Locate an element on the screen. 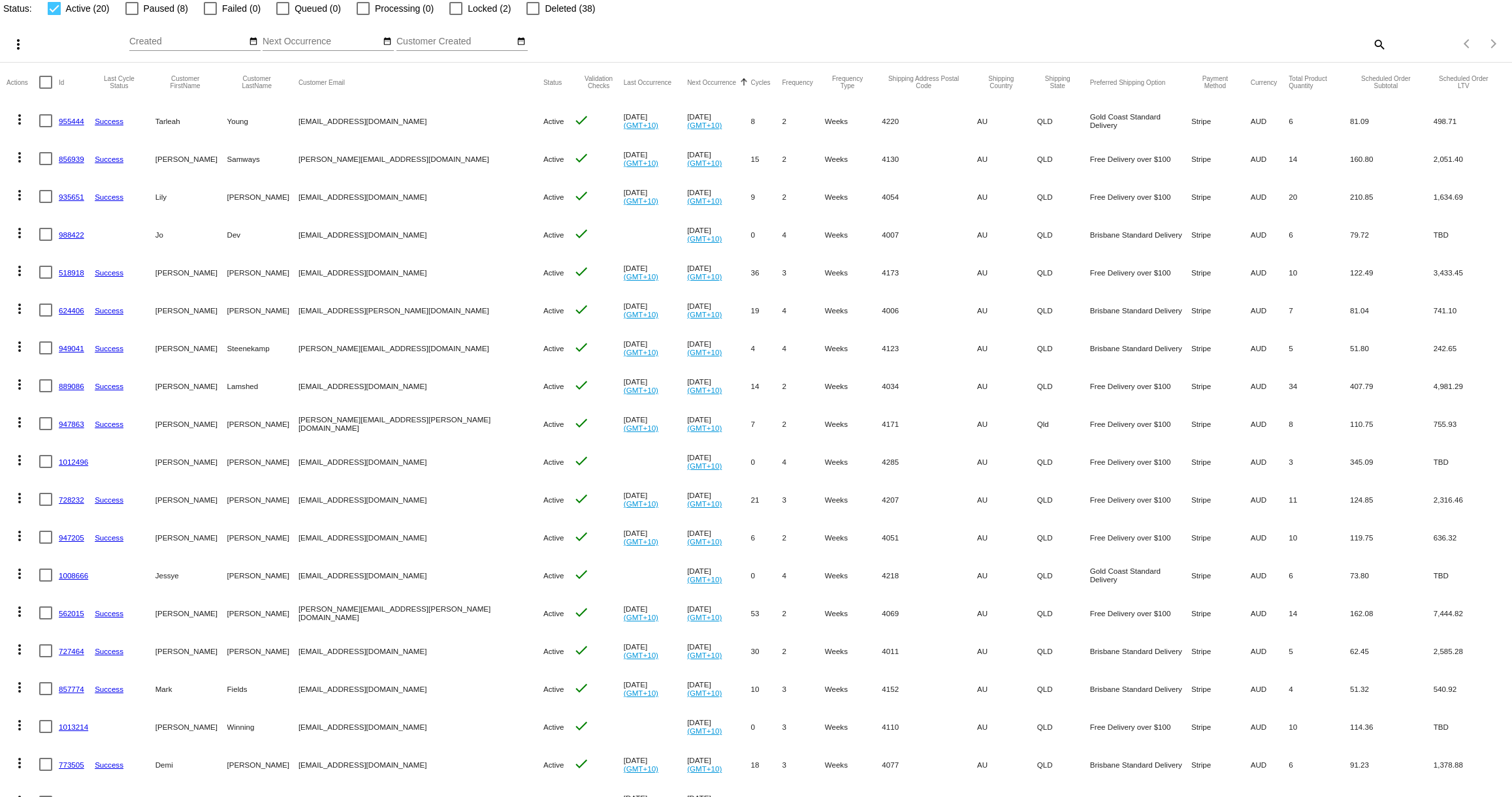 The width and height of the screenshot is (1512, 797). mat-cell: 10 is located at coordinates (1319, 537).